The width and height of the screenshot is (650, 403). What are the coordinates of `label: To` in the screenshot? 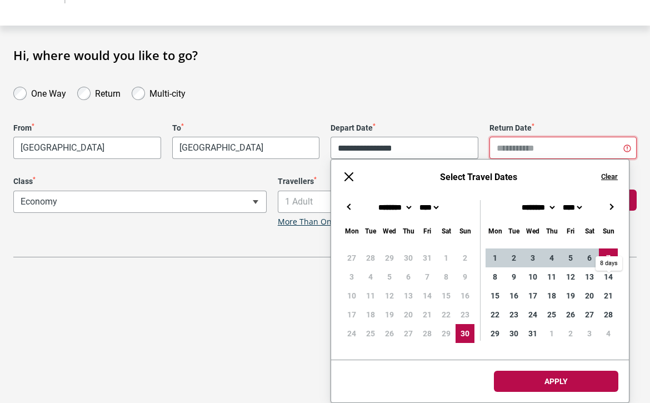 It's located at (246, 128).